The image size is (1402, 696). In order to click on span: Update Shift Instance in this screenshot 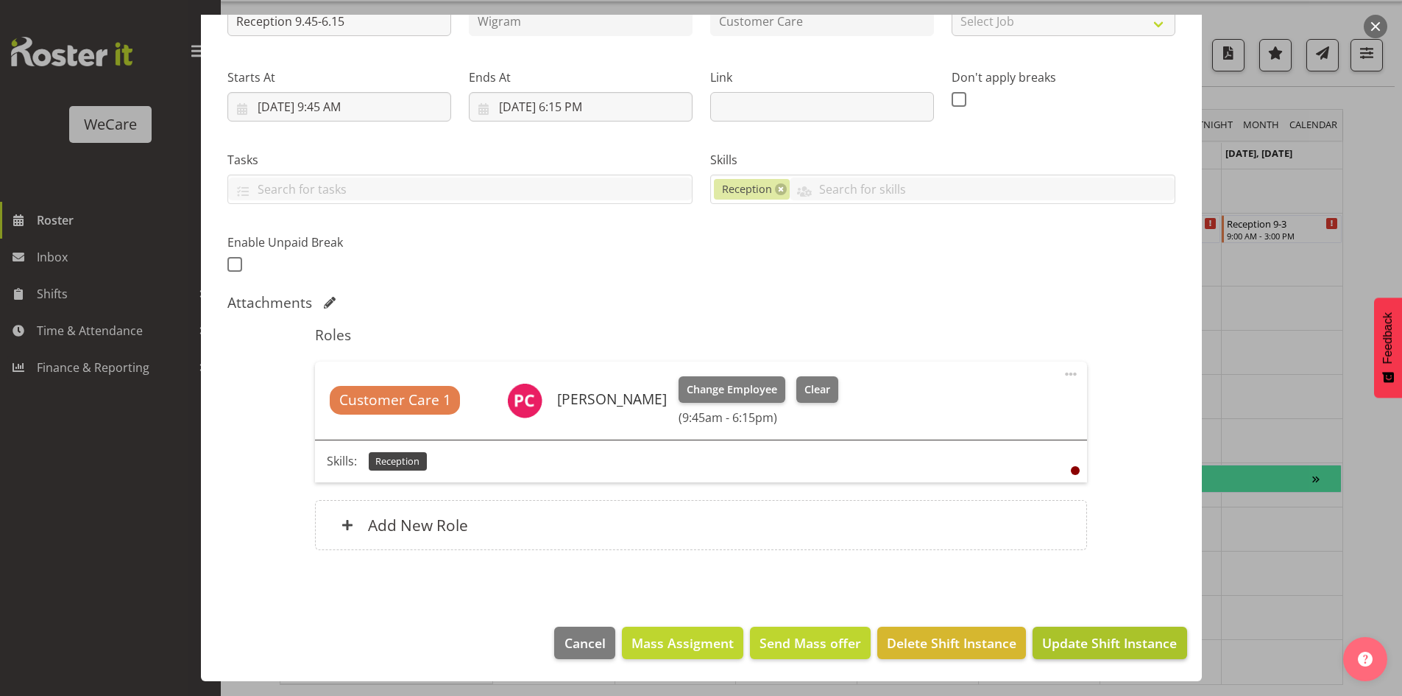, I will do `click(1109, 643)`.